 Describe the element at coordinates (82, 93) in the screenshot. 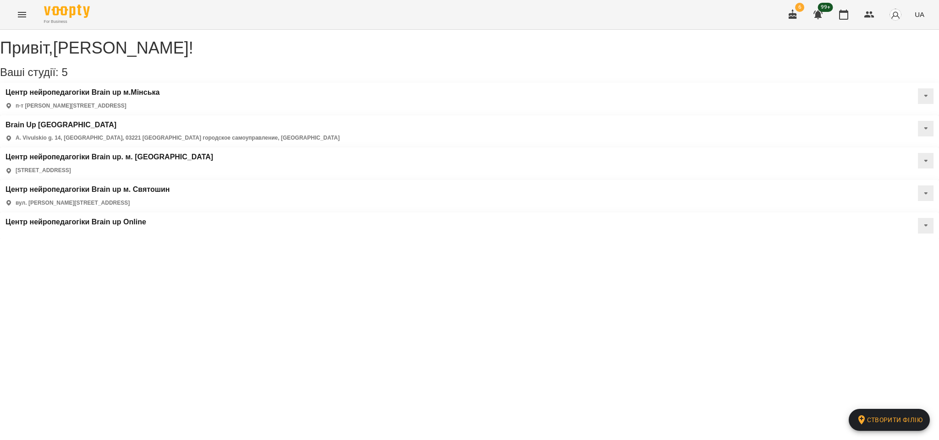

I see `a: Центр нейропедагогіки Brain up м.Мінська` at that location.